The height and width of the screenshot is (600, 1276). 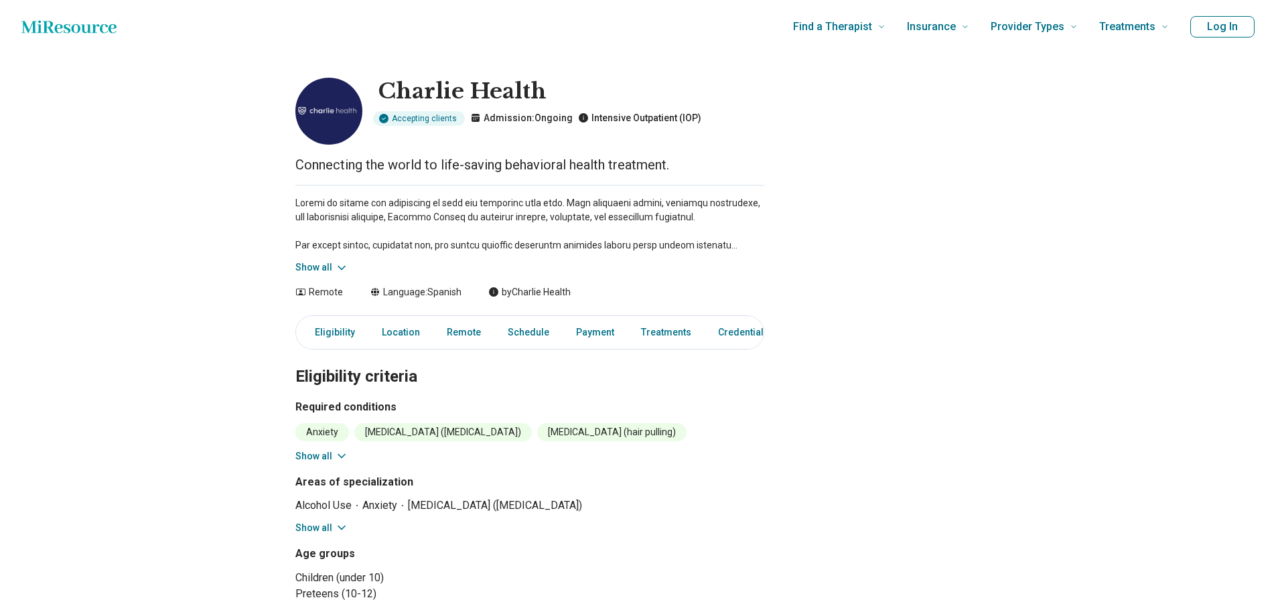 What do you see at coordinates (530, 578) in the screenshot?
I see `li: Children (under 10)` at bounding box center [530, 578].